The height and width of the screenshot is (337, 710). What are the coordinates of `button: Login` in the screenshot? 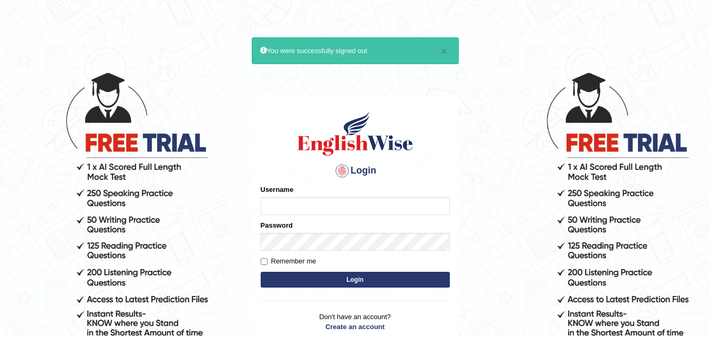 It's located at (355, 280).